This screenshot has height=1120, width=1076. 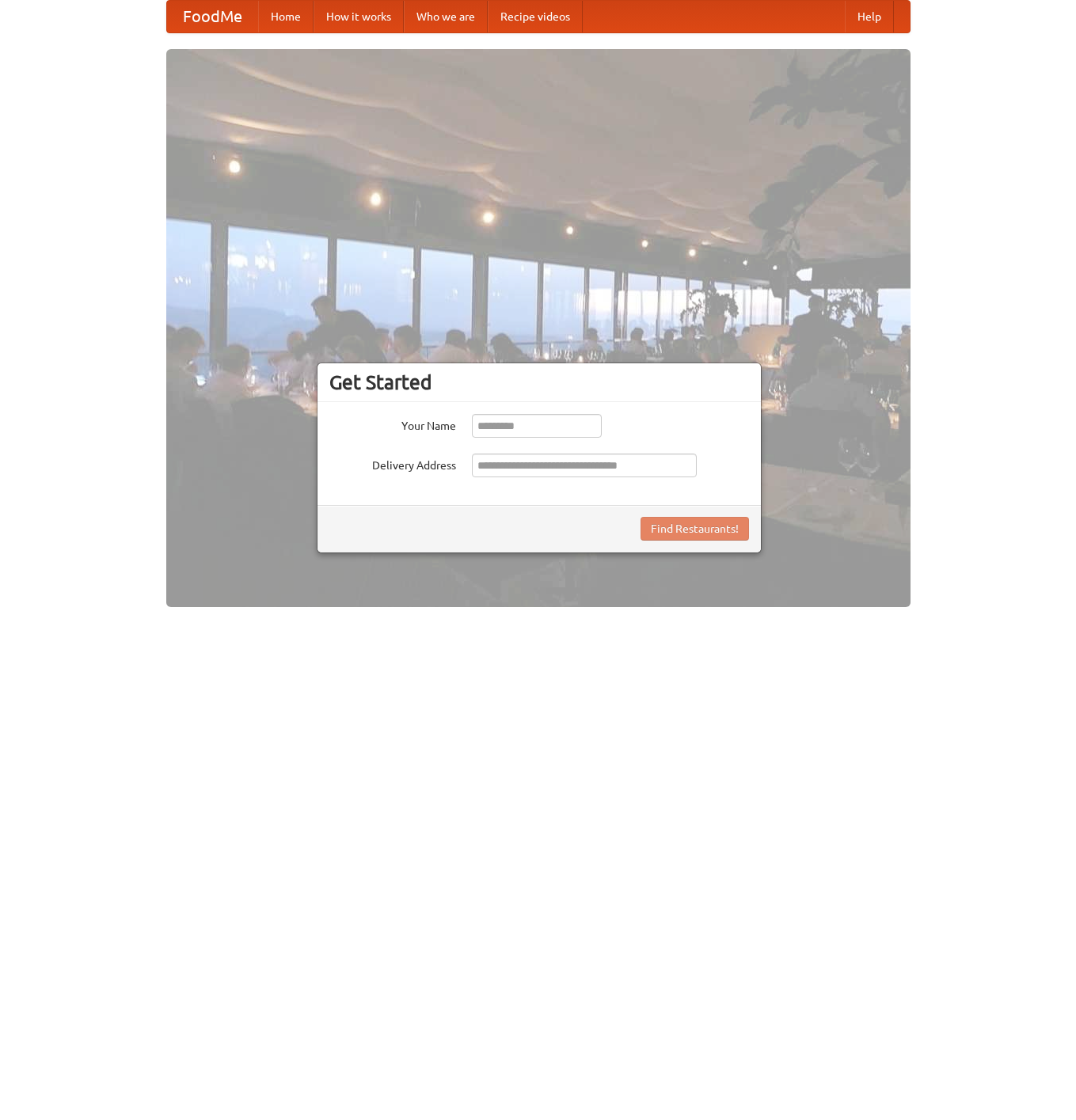 What do you see at coordinates (392, 463) in the screenshot?
I see `label: Delivery Address` at bounding box center [392, 463].